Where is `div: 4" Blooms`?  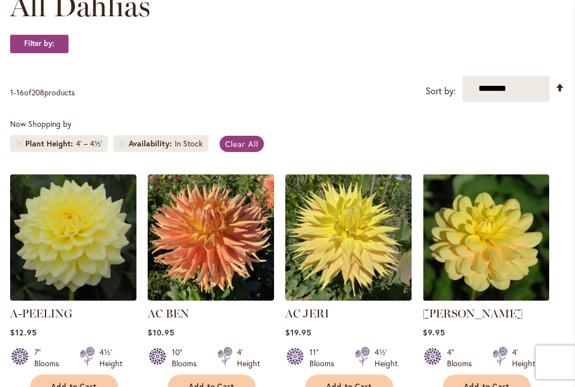 div: 4" Blooms is located at coordinates (462, 358).